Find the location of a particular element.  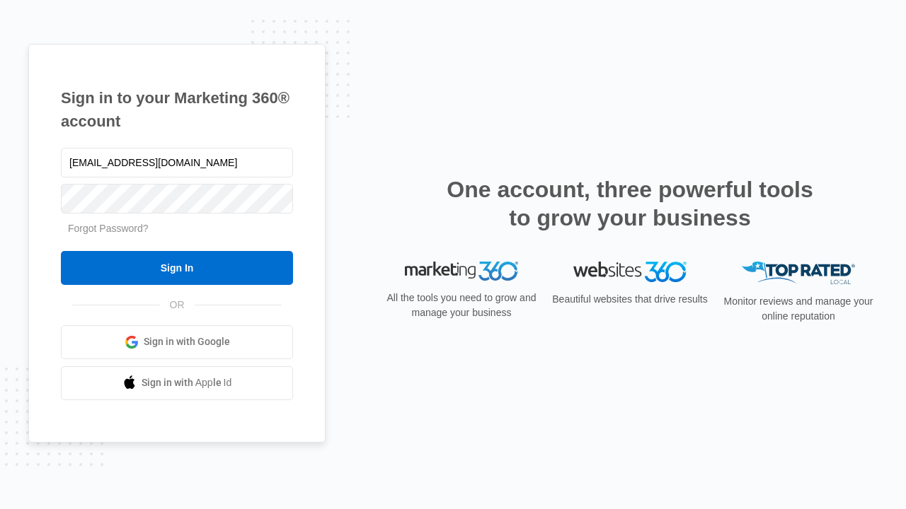

a: Forgot Password? is located at coordinates (108, 229).